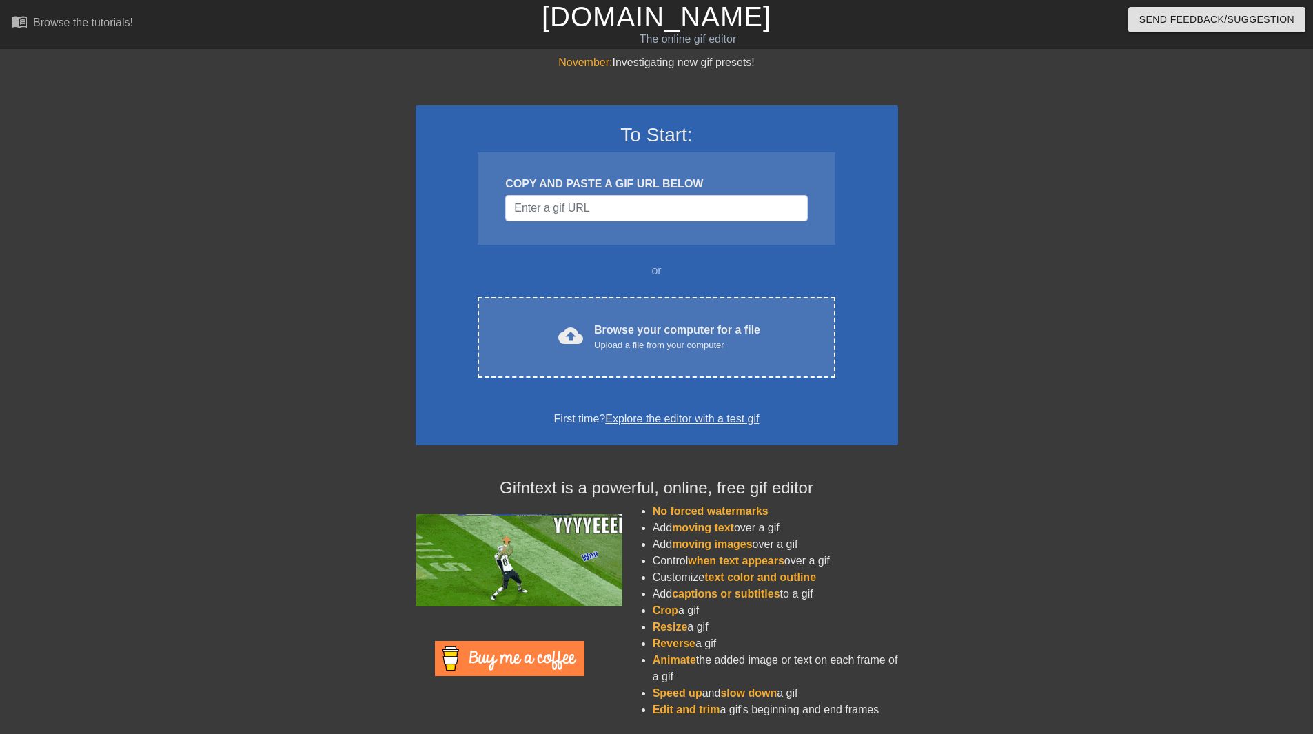  What do you see at coordinates (776, 561) in the screenshot?
I see `li: Control over a gif` at bounding box center [776, 561].